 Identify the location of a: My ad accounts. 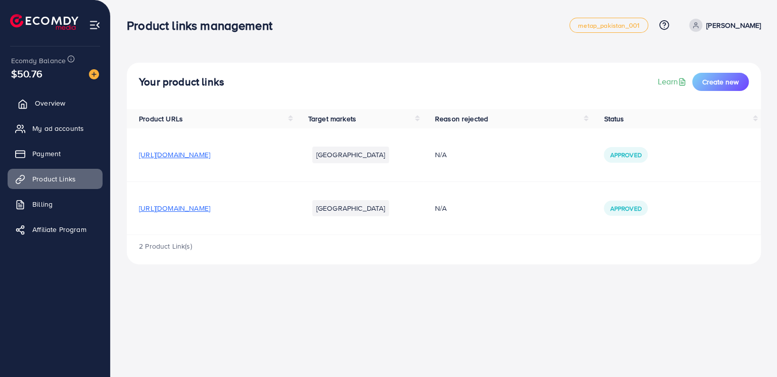
(55, 128).